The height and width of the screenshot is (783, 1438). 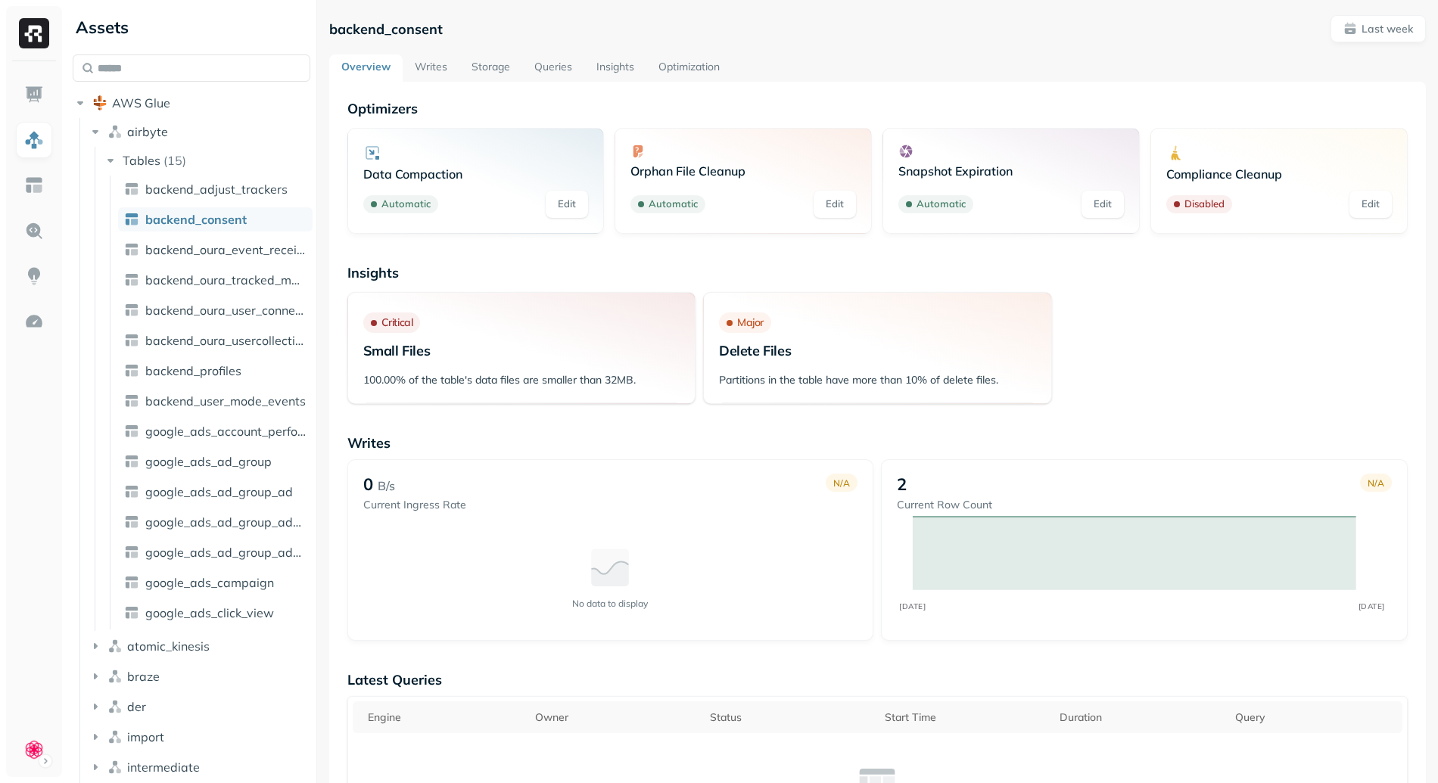 What do you see at coordinates (143, 676) in the screenshot?
I see `span: braze` at bounding box center [143, 676].